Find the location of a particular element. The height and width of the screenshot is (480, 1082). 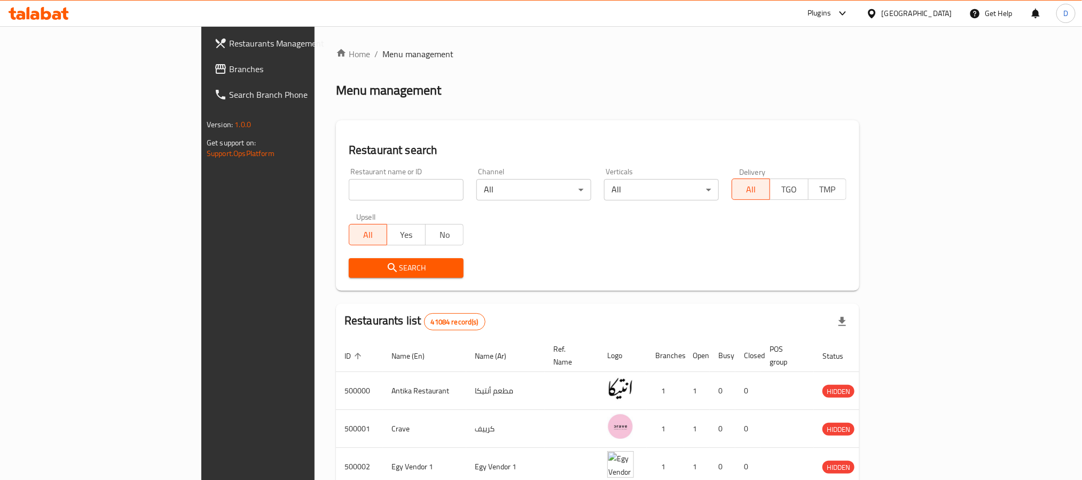

span: TGO is located at coordinates (789, 189).